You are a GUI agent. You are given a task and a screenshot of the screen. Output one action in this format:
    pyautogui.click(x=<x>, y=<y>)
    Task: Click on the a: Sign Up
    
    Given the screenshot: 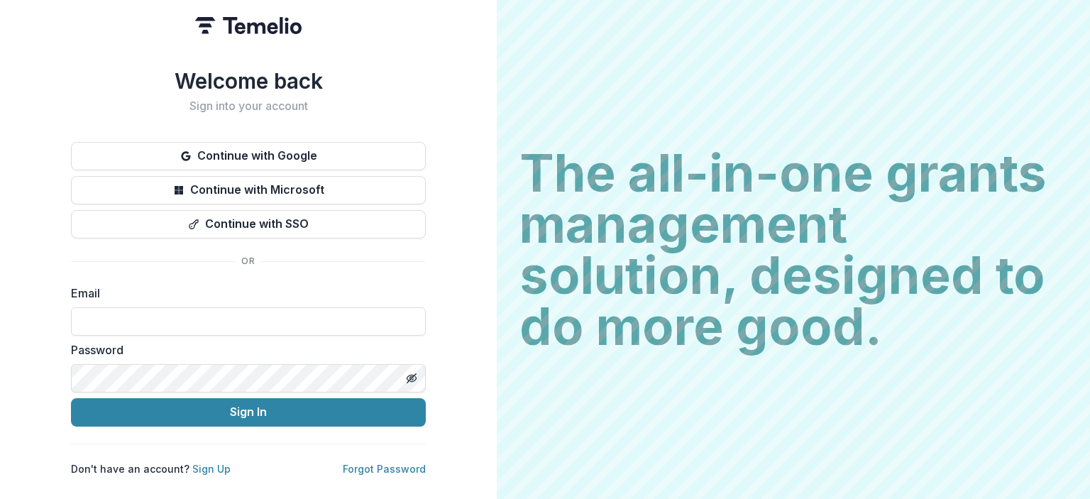 What is the action you would take?
    pyautogui.click(x=211, y=468)
    